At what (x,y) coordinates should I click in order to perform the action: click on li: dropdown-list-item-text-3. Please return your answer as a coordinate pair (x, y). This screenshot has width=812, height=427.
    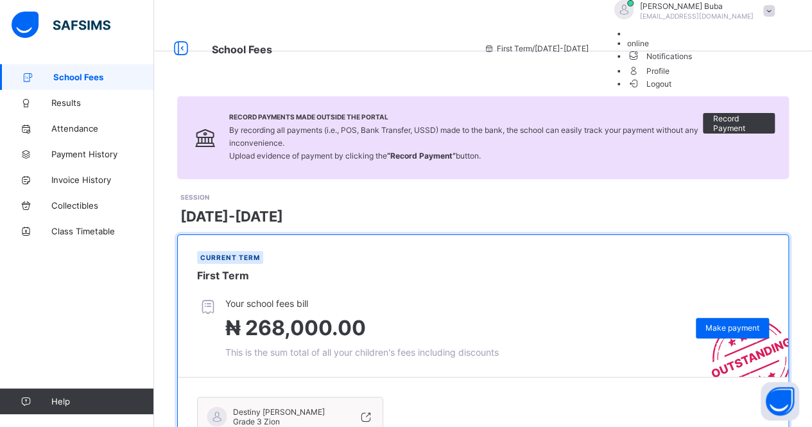
    Looking at the image, I should click on (704, 55).